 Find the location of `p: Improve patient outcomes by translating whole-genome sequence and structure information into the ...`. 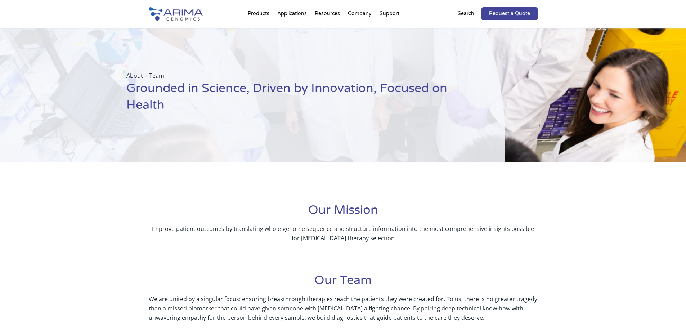

p: Improve patient outcomes by translating whole-genome sequence and structure information into the ... is located at coordinates (343, 233).